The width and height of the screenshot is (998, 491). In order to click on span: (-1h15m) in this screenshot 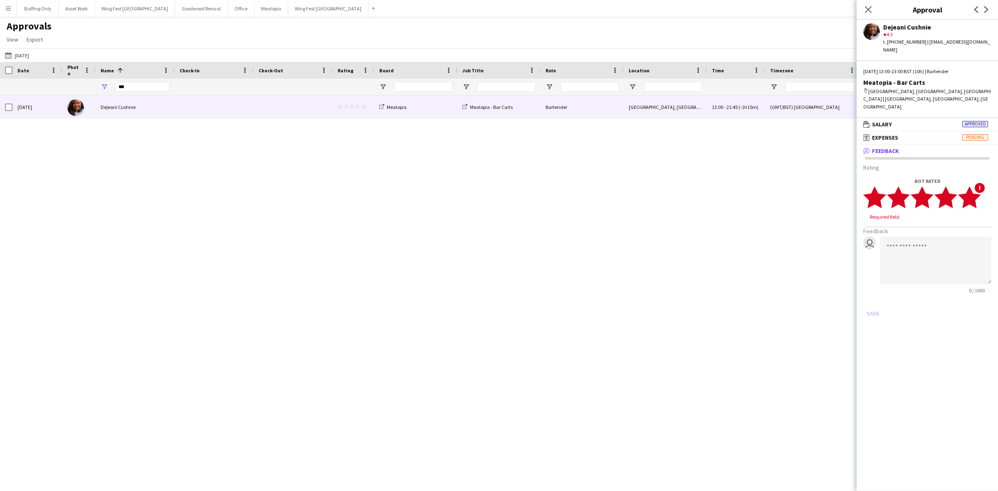, I will do `click(749, 107)`.